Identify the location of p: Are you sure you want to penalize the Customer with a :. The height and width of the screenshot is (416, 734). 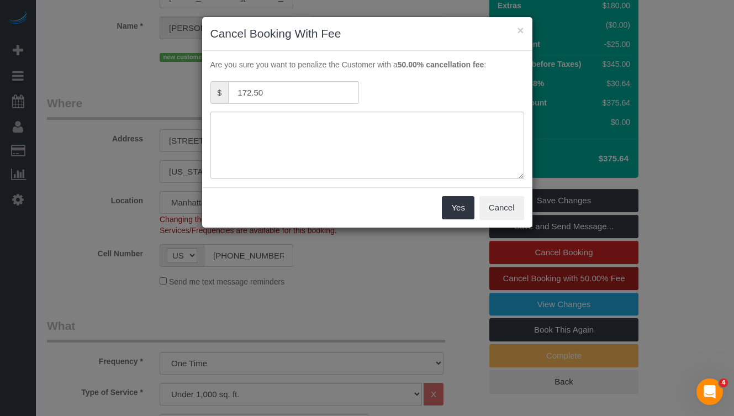
(367, 65).